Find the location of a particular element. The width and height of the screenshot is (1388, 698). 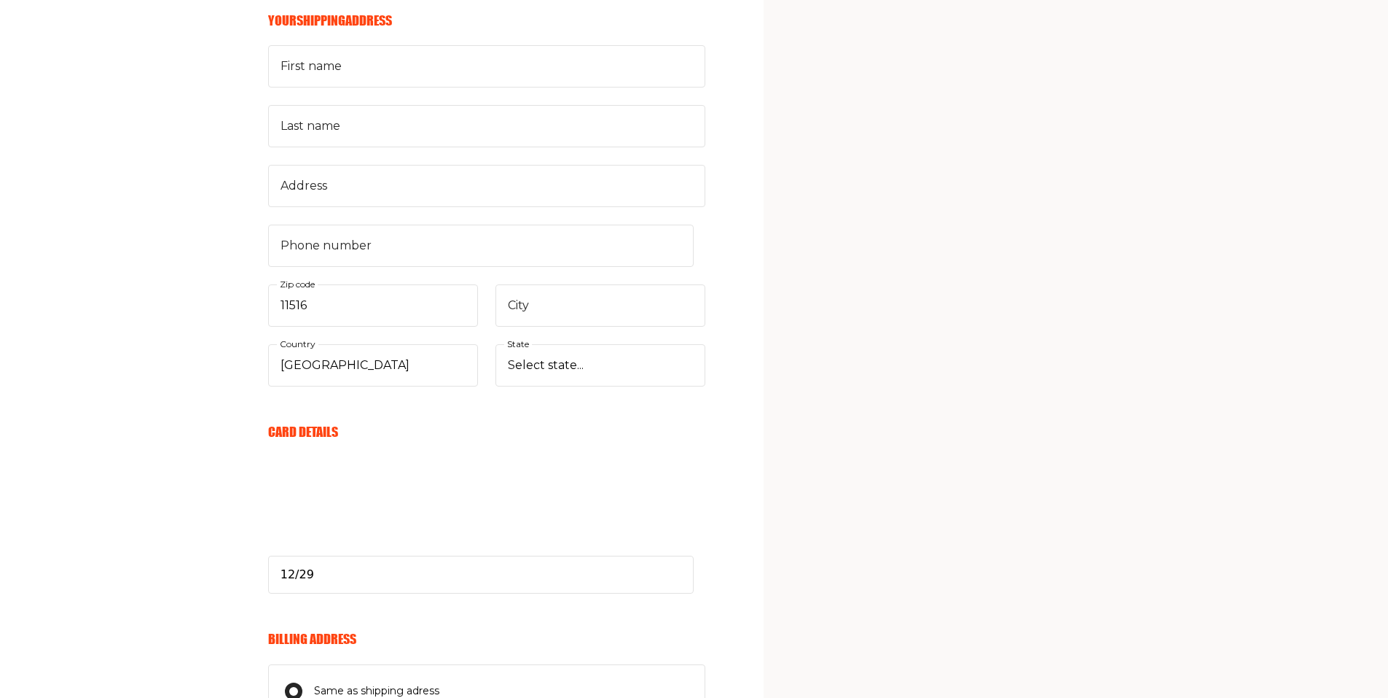

h6: Billing Address is located at coordinates (487, 638).